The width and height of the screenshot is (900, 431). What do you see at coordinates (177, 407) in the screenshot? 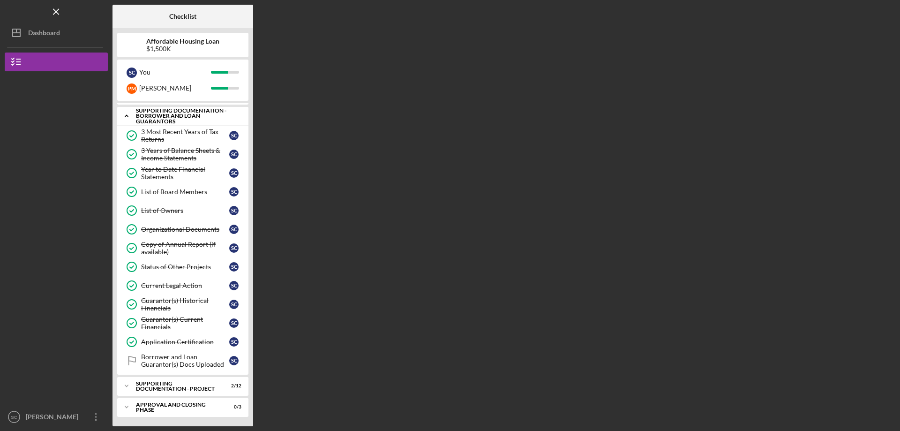
I see `div: Approval and Closing Phase` at bounding box center [177, 407].